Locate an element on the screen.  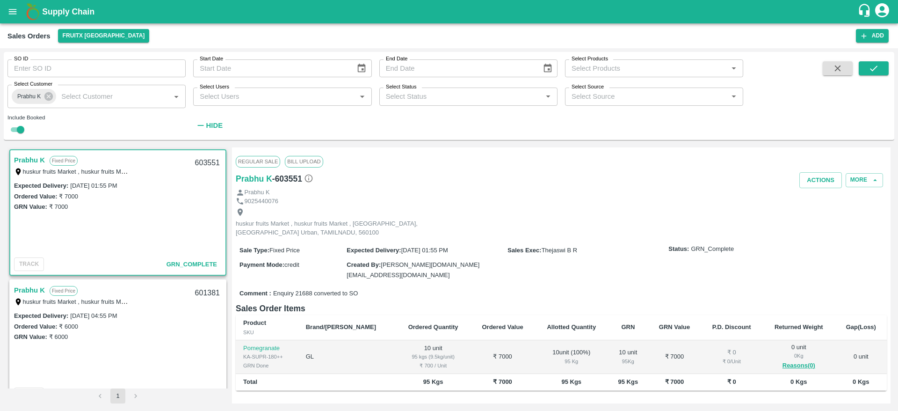
b: 0 Kgs is located at coordinates (861, 381).